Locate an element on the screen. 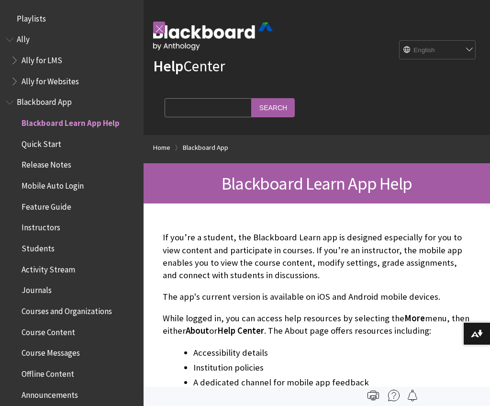 The width and height of the screenshot is (490, 406). strong: Help is located at coordinates (168, 66).